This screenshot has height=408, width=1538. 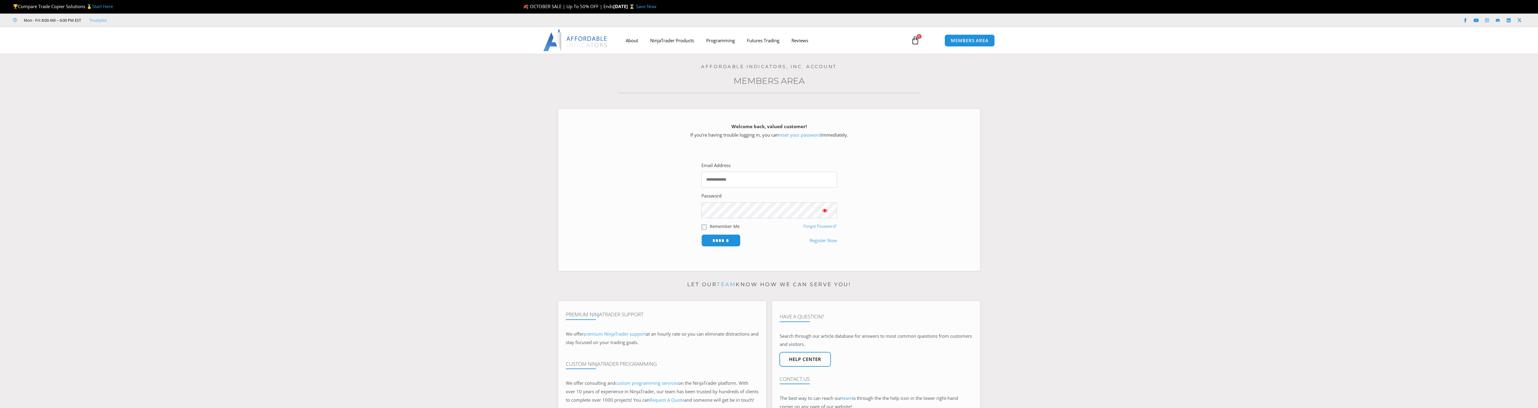 I want to click on a: MEMBERS AREA, so click(x=970, y=40).